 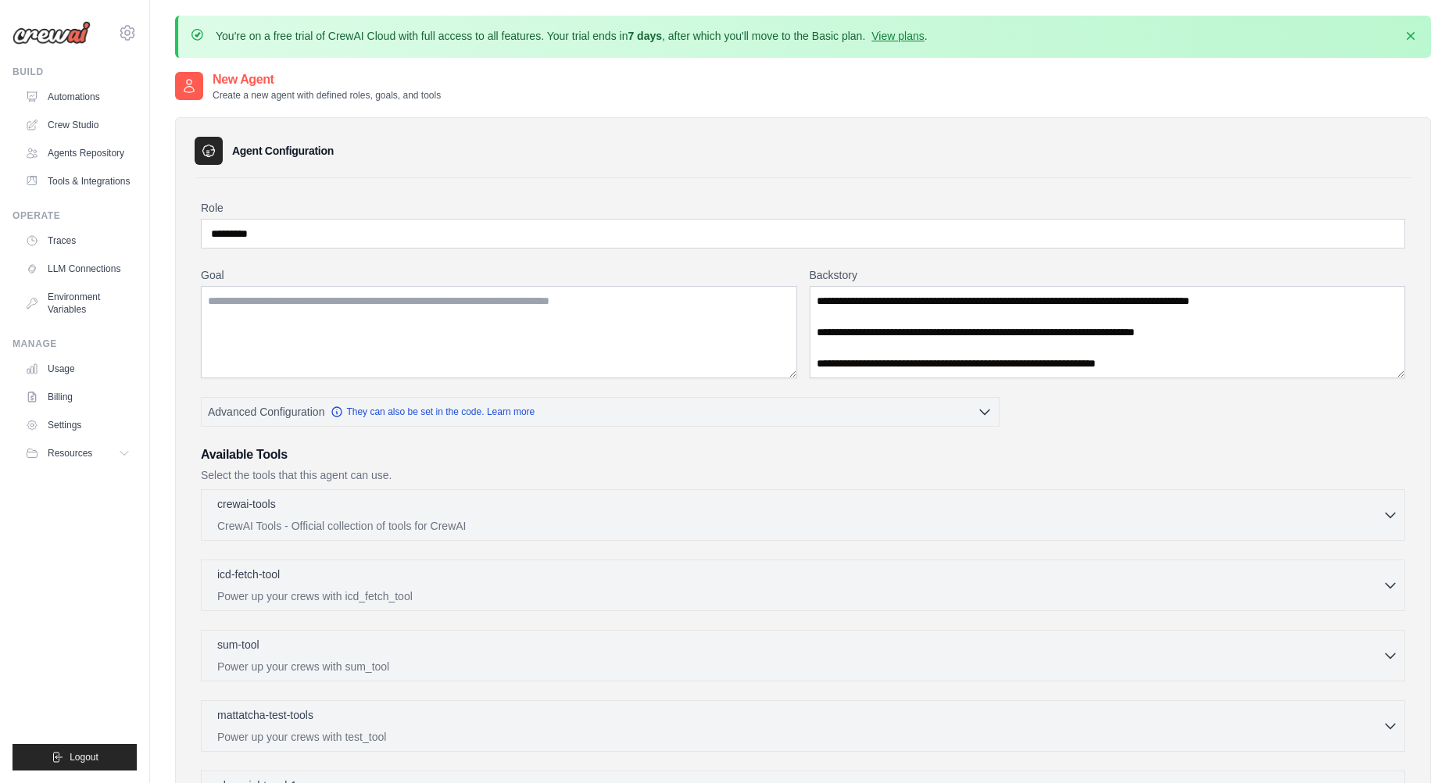 I want to click on a: Automations, so click(x=77, y=97).